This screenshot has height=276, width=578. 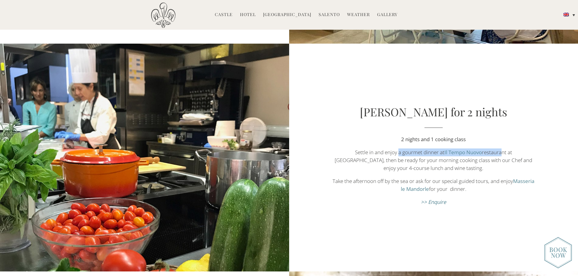 What do you see at coordinates (434, 202) in the screenshot?
I see `em: >> Enquire` at bounding box center [434, 202].